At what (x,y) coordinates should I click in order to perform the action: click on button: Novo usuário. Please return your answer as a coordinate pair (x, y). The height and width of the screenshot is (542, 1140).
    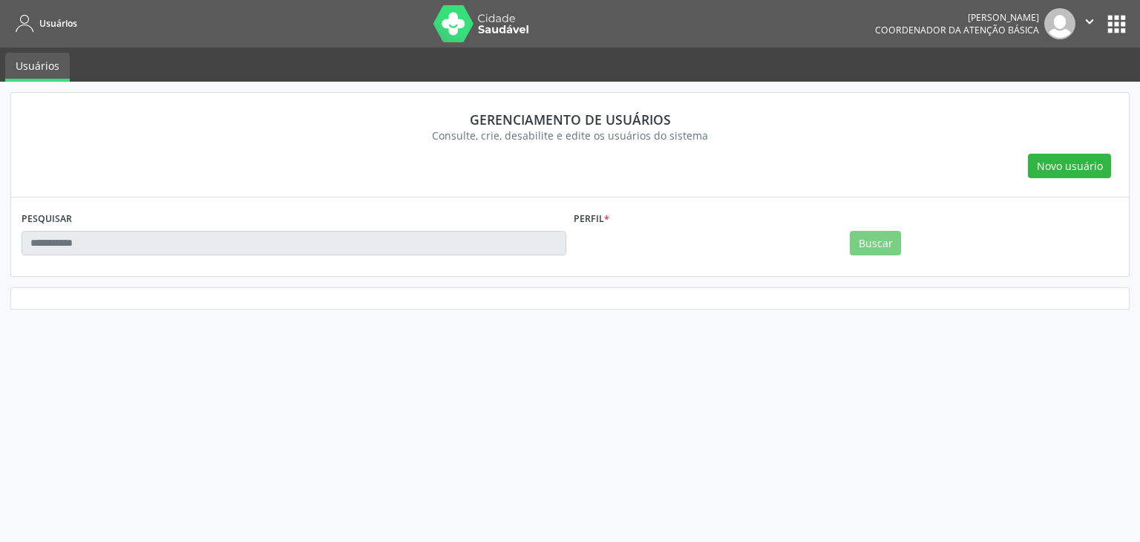
    Looking at the image, I should click on (1069, 166).